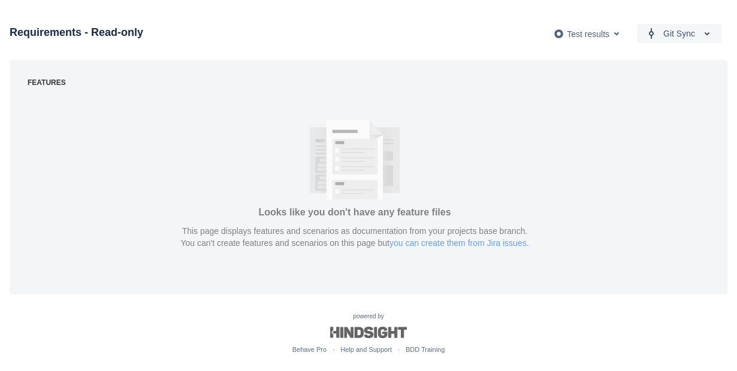 This screenshot has width=737, height=371. What do you see at coordinates (679, 34) in the screenshot?
I see `button: Git Sync` at bounding box center [679, 34].